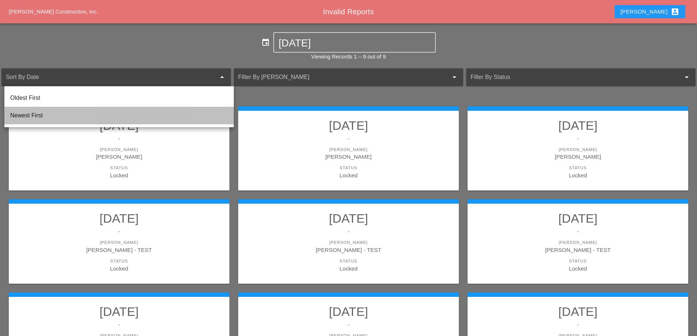  Describe the element at coordinates (354, 43) in the screenshot. I see `input: Select Date` at that location.